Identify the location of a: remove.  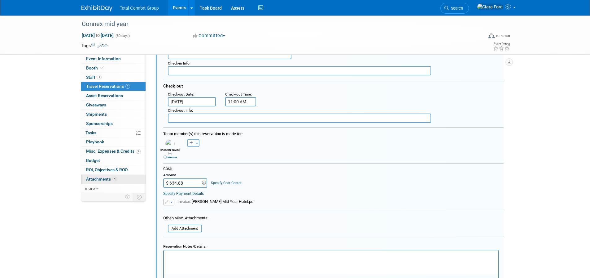
(170, 157).